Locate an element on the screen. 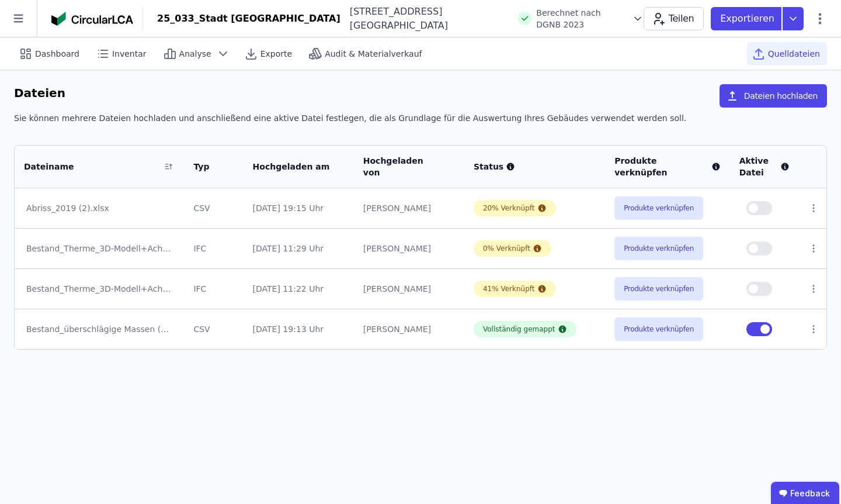 The image size is (841, 504). div: 20% Verknüpft is located at coordinates (509, 208).